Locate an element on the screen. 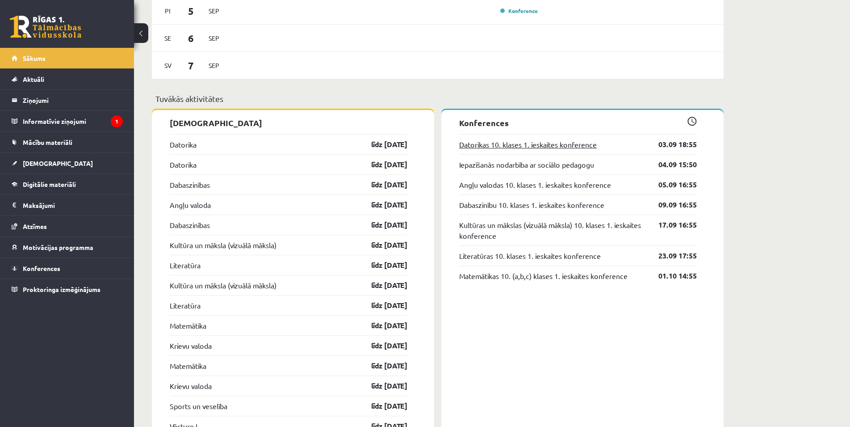 The width and height of the screenshot is (850, 427). a: Motivācijas programma is located at coordinates (67, 247).